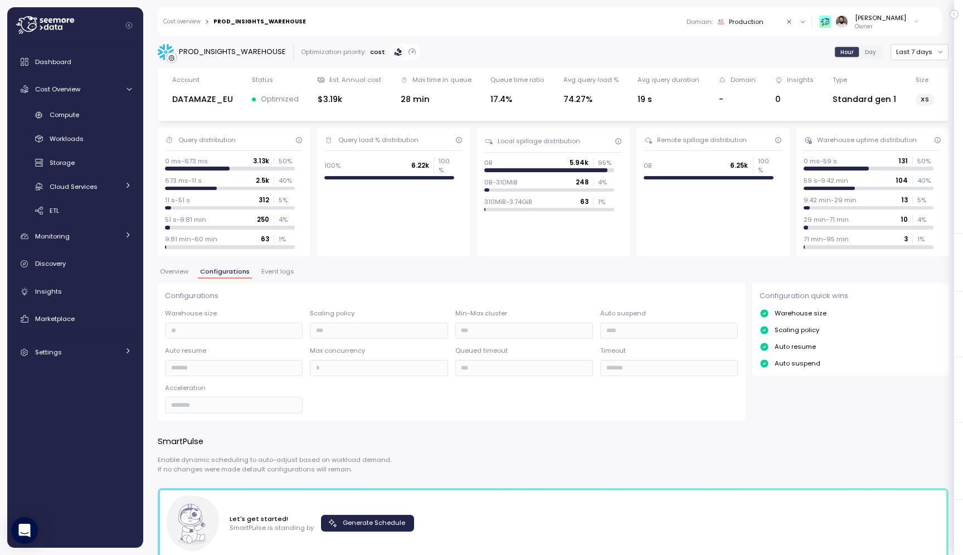 This screenshot has width=963, height=555. What do you see at coordinates (539, 141) in the screenshot?
I see `div: Local spillage distribution` at bounding box center [539, 141].